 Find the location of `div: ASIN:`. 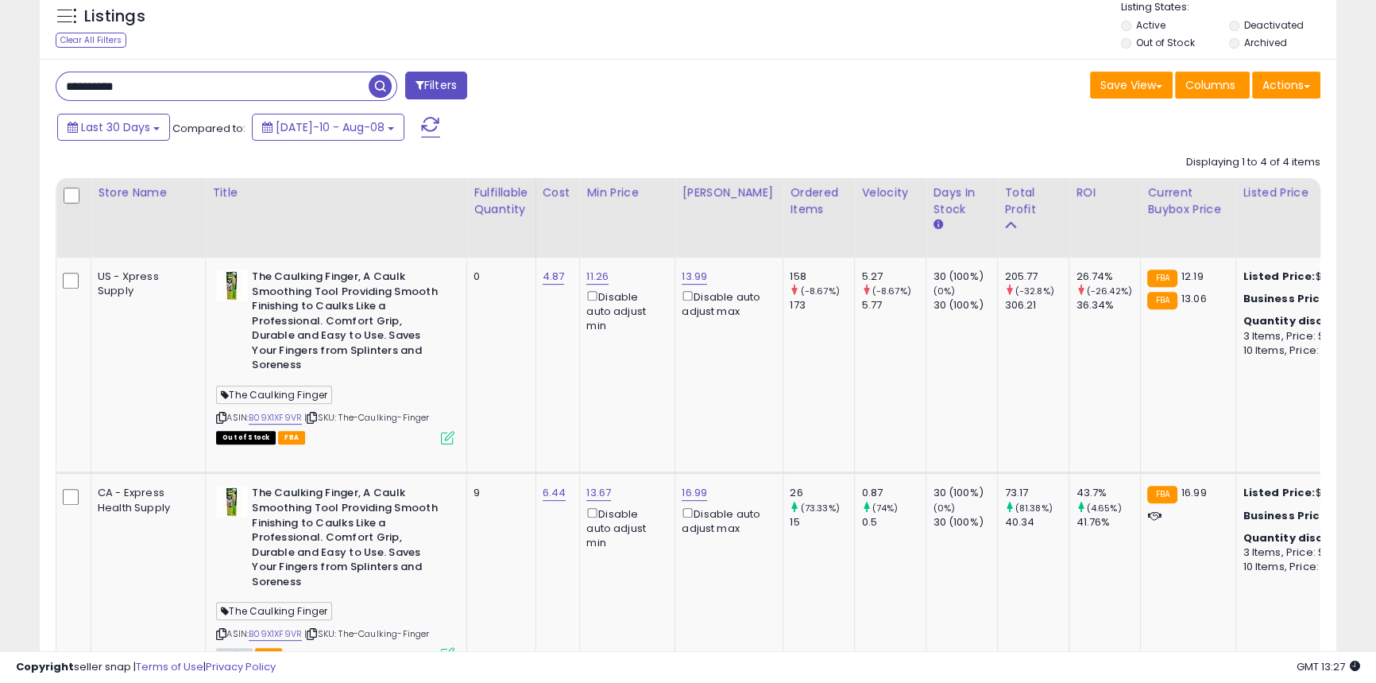

div: ASIN: is located at coordinates (335, 356).